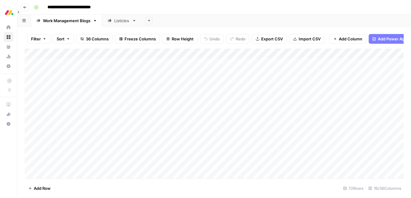 This screenshot has height=198, width=411. Describe the element at coordinates (42, 189) in the screenshot. I see `span: Add Row` at that location.